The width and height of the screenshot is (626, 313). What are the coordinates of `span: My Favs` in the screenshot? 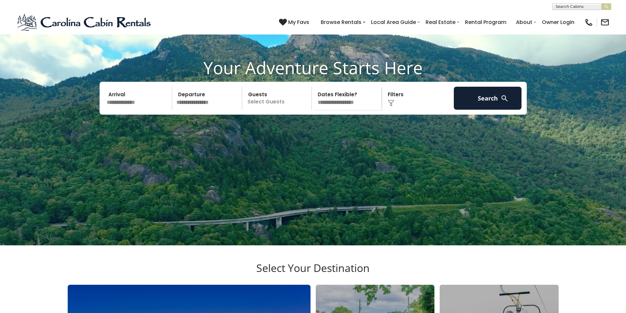 It's located at (299, 22).